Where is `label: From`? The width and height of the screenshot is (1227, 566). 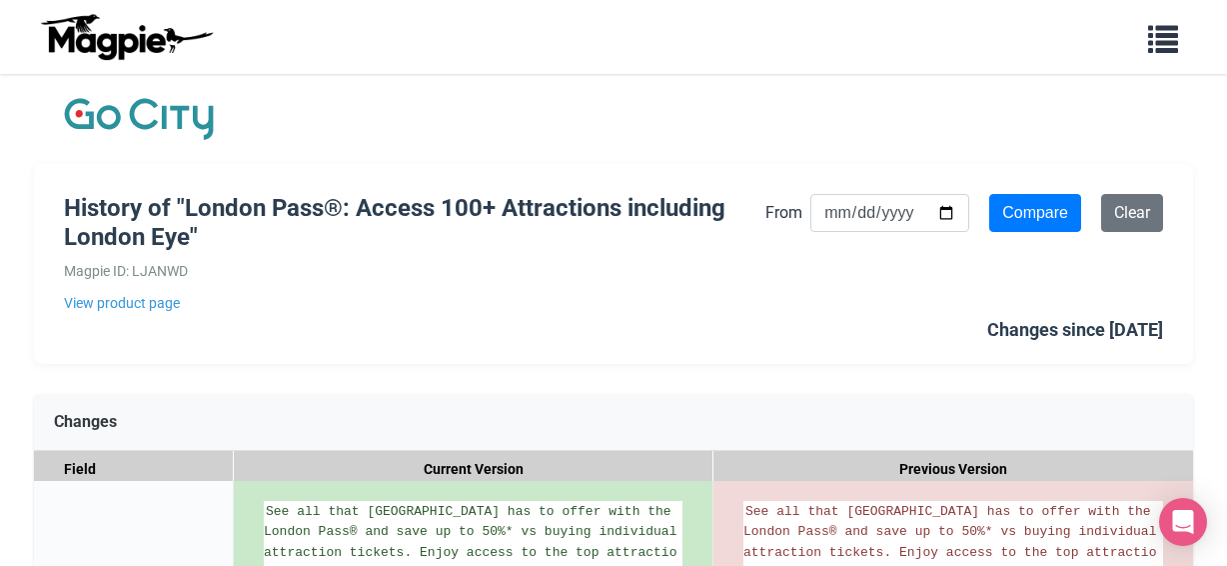
label: From is located at coordinates (784, 213).